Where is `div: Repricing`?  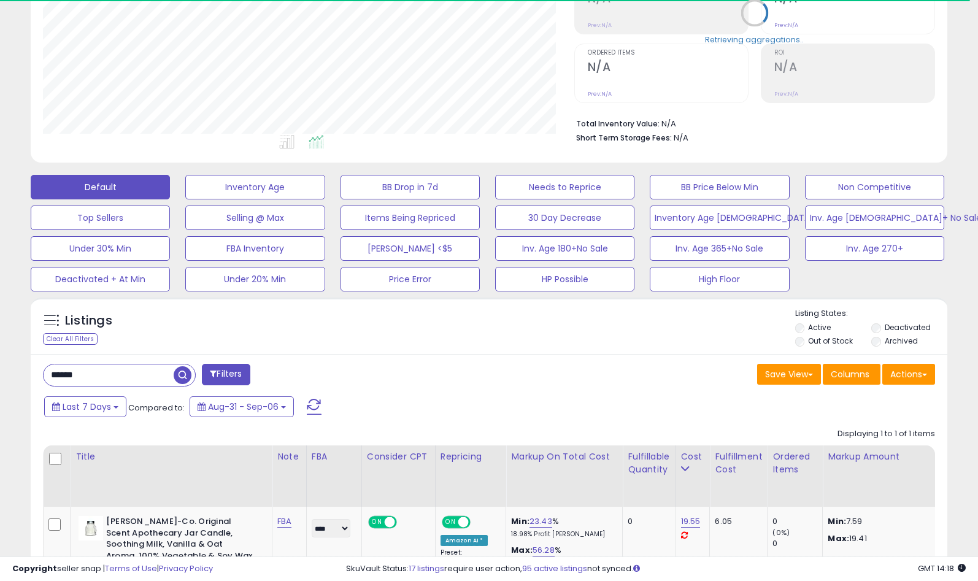 div: Repricing is located at coordinates (471, 457).